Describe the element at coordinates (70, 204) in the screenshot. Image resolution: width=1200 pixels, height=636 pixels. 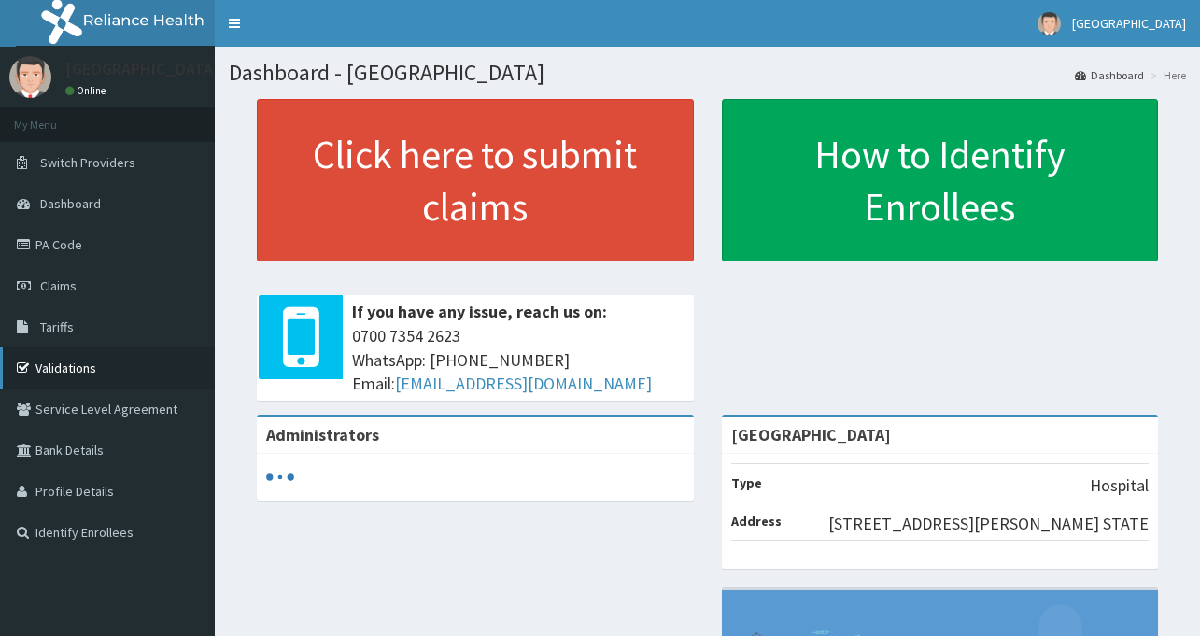
I see `span: Dashboard` at that location.